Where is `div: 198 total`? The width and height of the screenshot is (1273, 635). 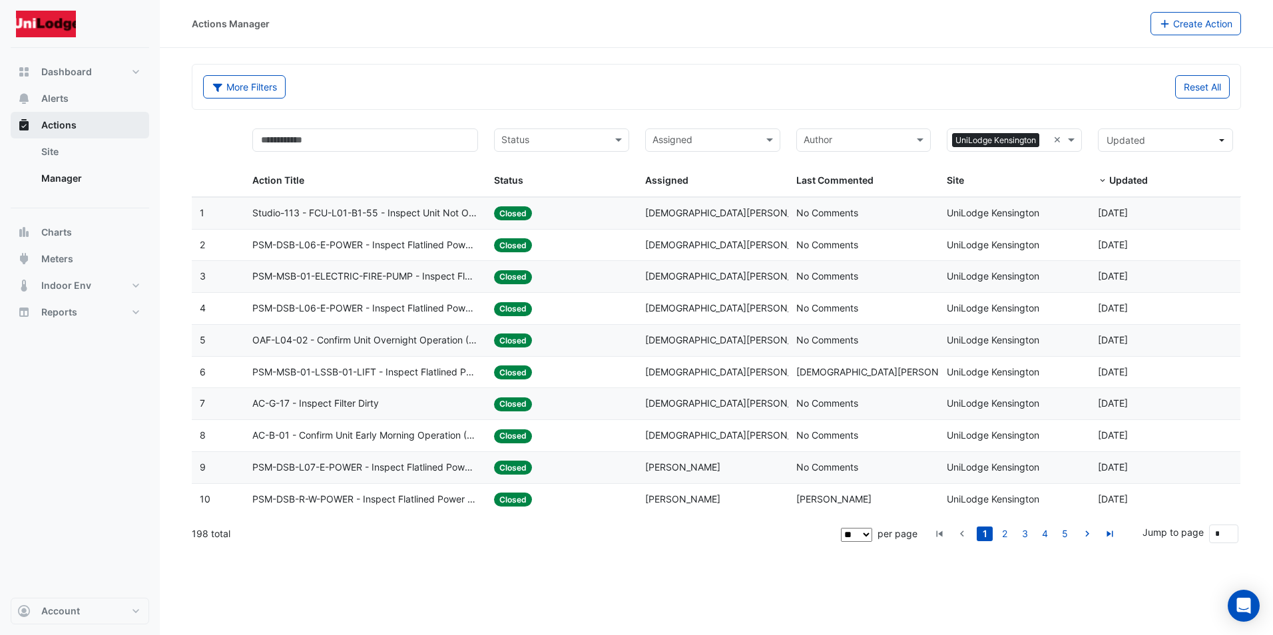 div: 198 total is located at coordinates (515, 534).